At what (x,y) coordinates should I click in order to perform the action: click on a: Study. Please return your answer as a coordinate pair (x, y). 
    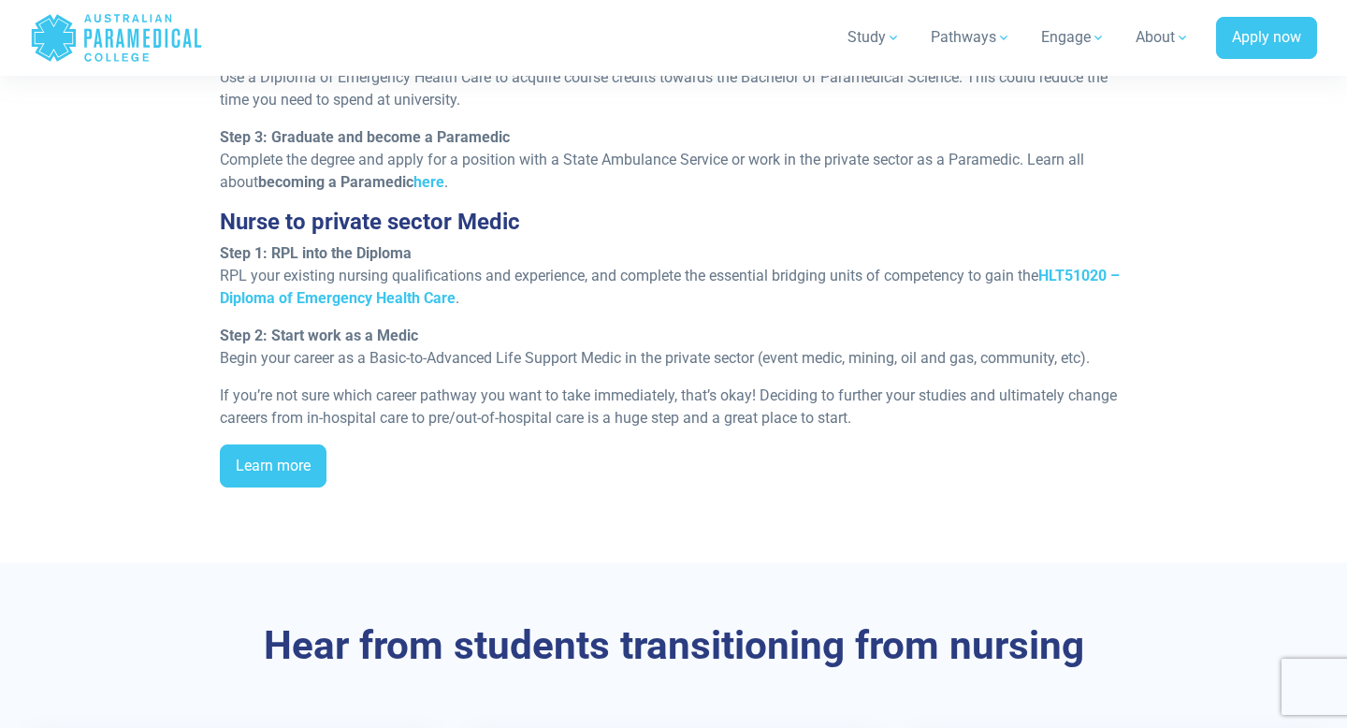
    Looking at the image, I should click on (874, 37).